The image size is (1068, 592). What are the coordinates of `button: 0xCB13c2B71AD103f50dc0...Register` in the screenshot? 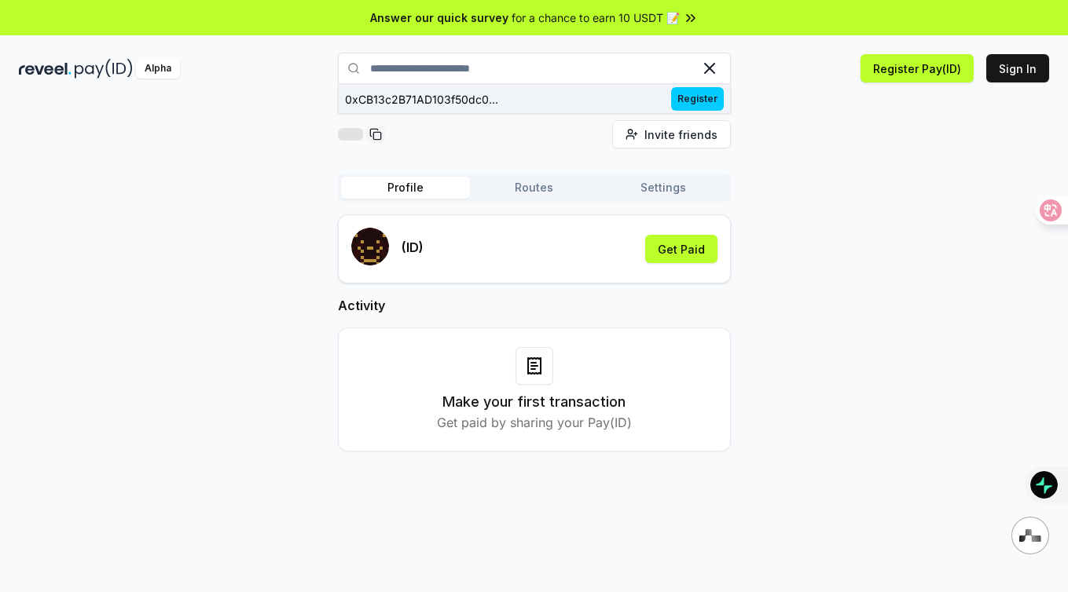 It's located at (534, 99).